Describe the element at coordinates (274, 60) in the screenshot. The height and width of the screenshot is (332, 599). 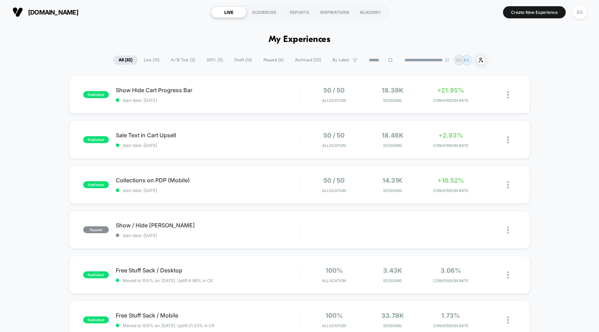
I see `span: Paused ( 6 )` at that location.